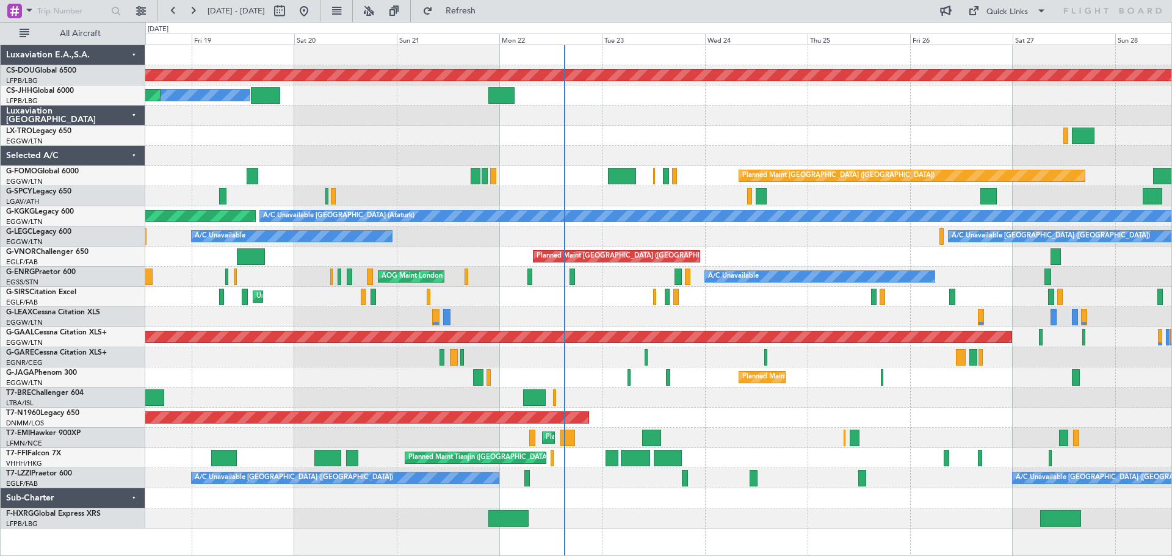 The height and width of the screenshot is (556, 1172). I want to click on a: T7-FFIFalcon 7X, so click(34, 454).